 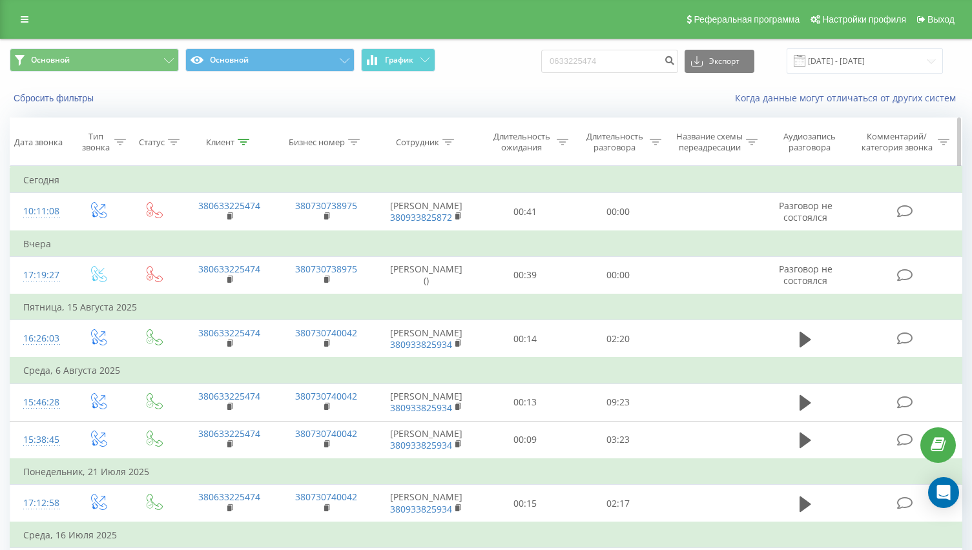 I want to click on td: 00:39, so click(x=525, y=275).